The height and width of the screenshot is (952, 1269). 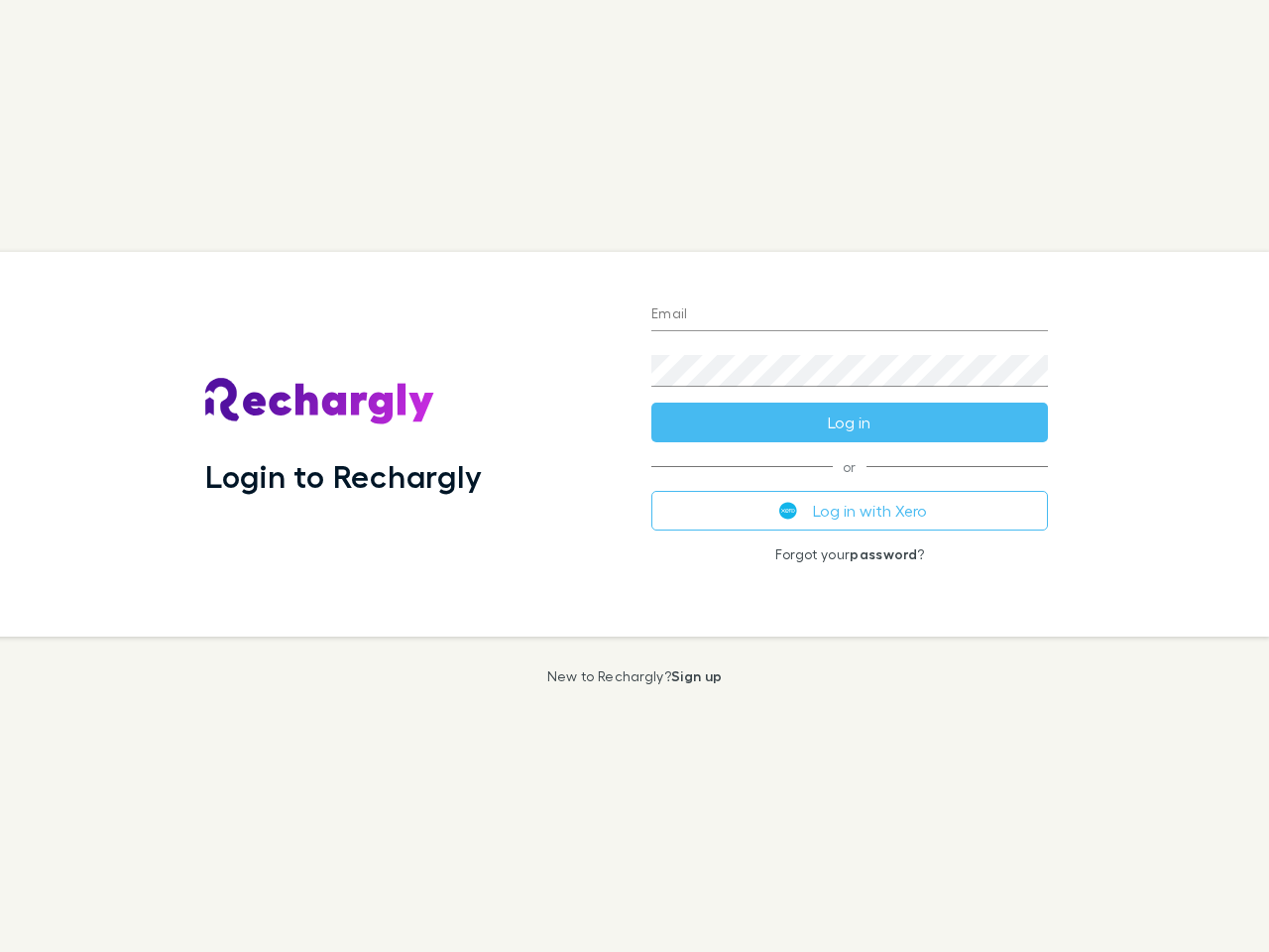 I want to click on img: Rechargly's Logo, so click(x=320, y=401).